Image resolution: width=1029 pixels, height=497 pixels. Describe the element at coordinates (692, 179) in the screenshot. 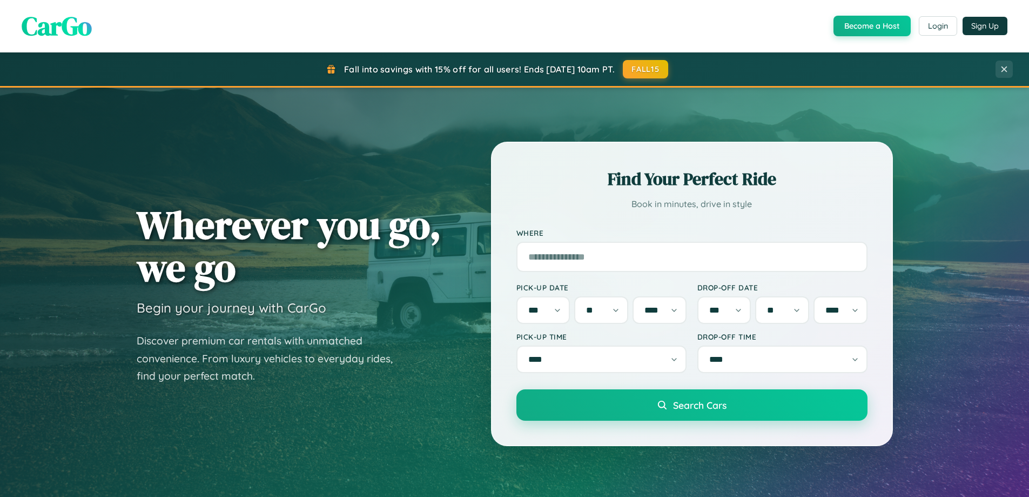

I see `h2: Find Your Perfect Ride` at that location.